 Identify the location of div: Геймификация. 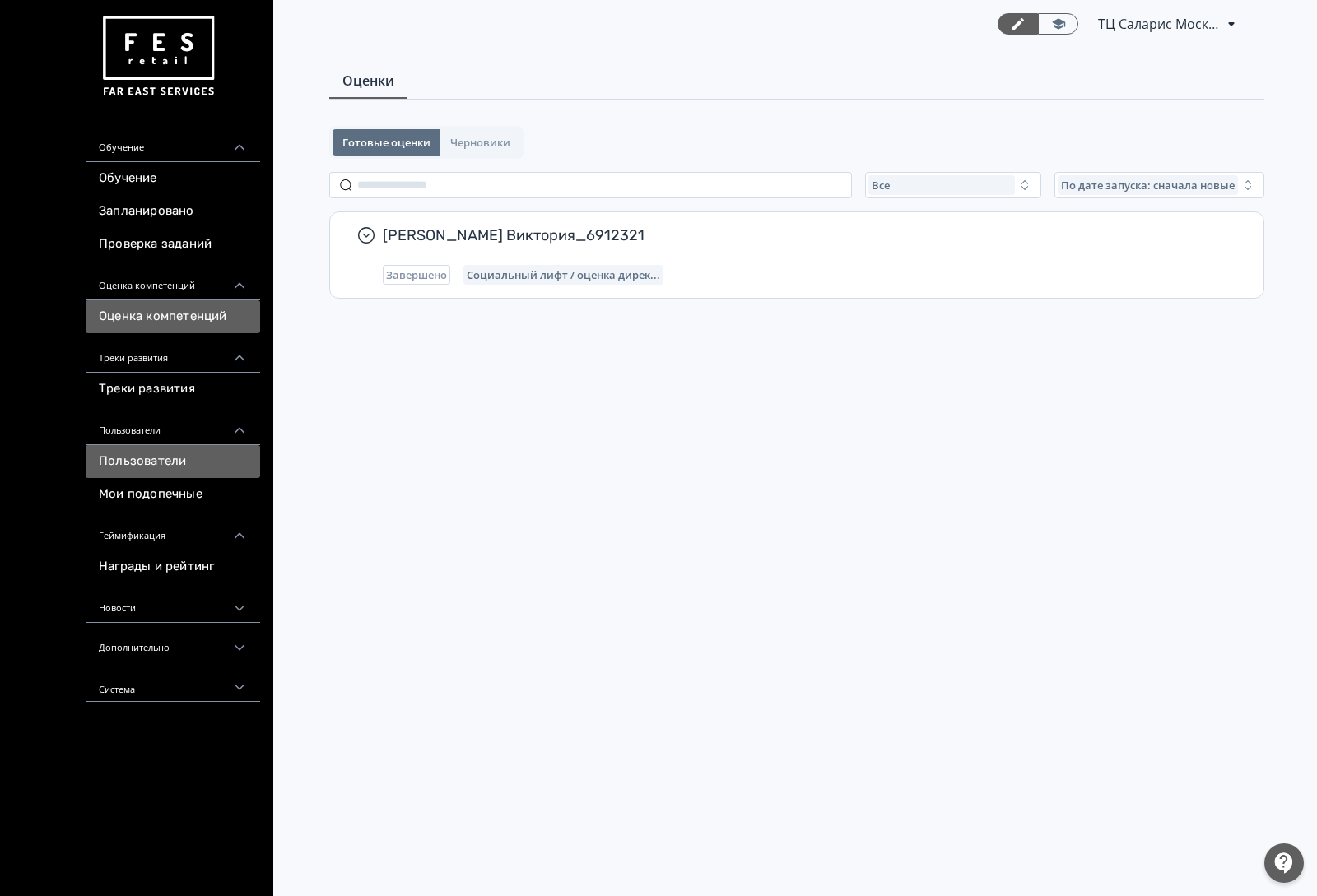
(172, 531).